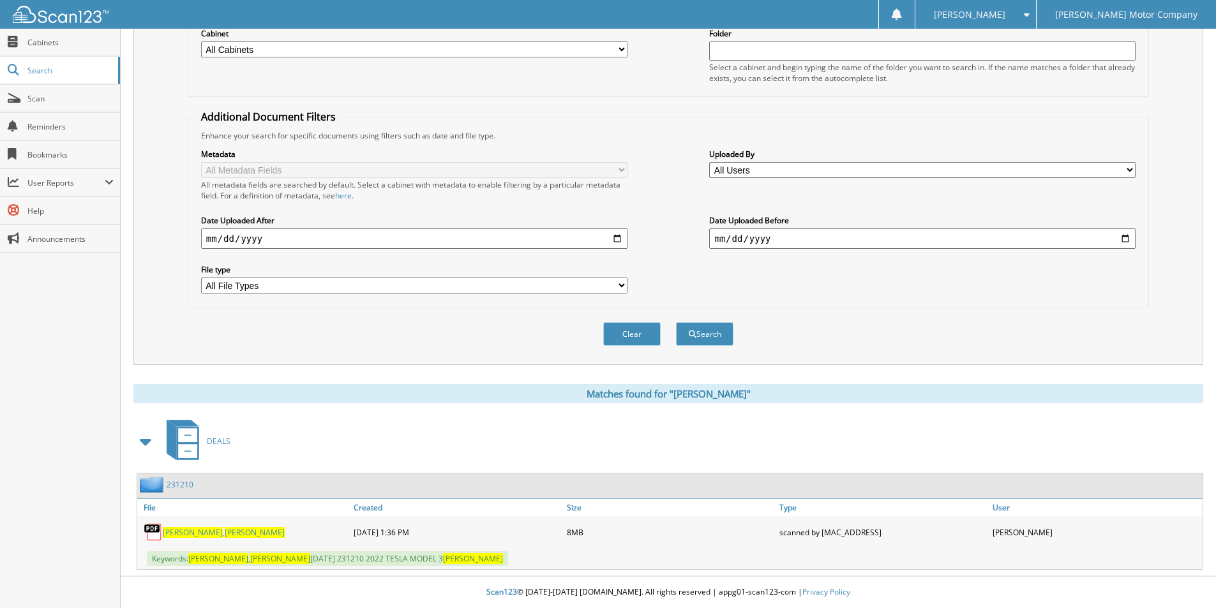 The width and height of the screenshot is (1216, 608). Describe the element at coordinates (218, 441) in the screenshot. I see `span: DEALS` at that location.